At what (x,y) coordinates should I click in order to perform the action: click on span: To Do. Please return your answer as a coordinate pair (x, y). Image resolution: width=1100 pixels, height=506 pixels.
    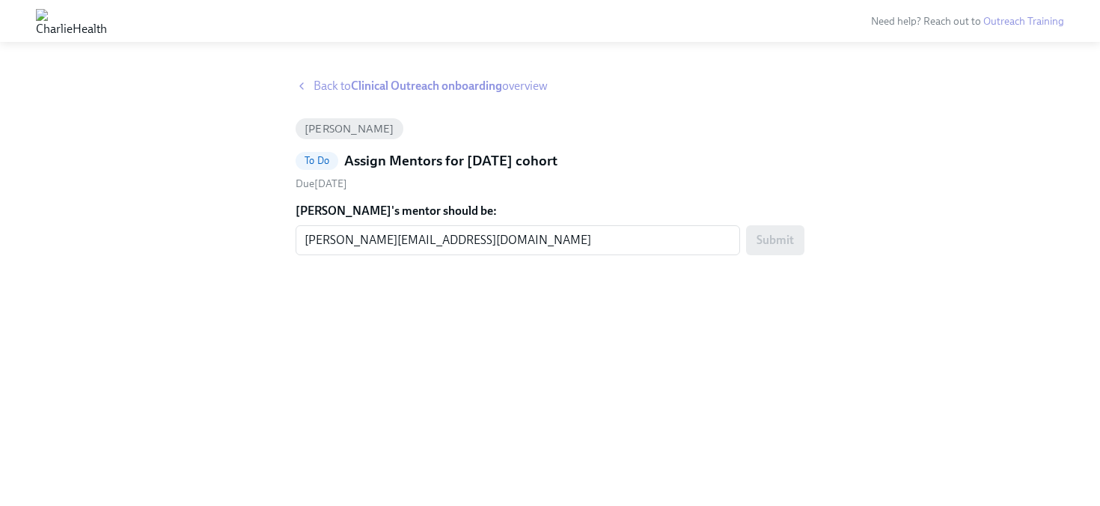
    Looking at the image, I should click on (317, 160).